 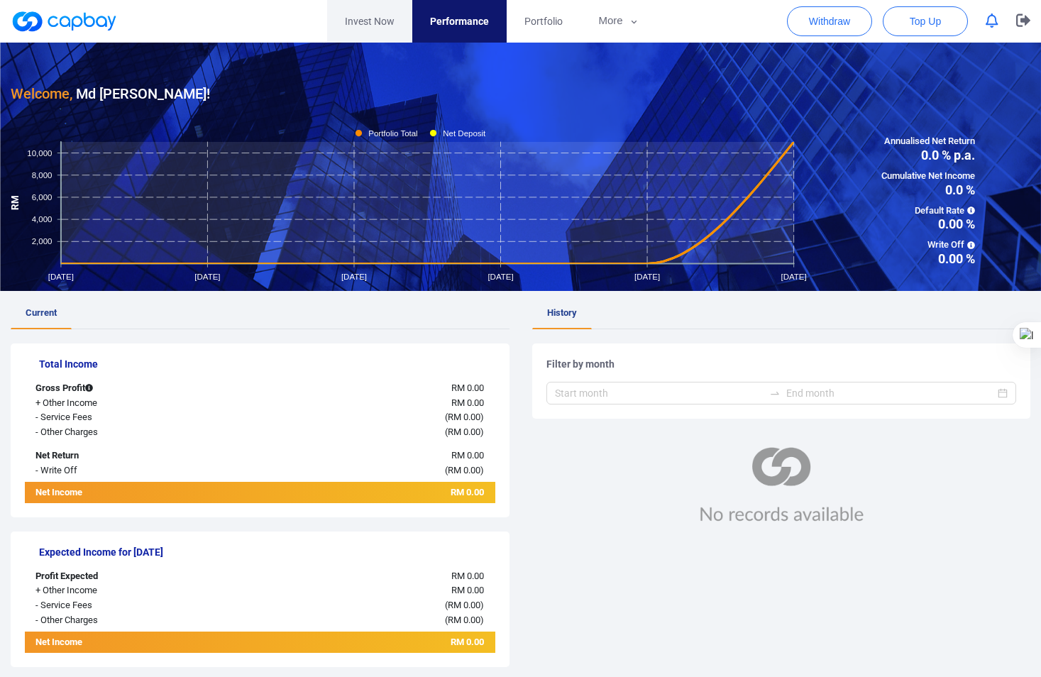 What do you see at coordinates (42, 219) in the screenshot?
I see `tspan: 4,000` at bounding box center [42, 219].